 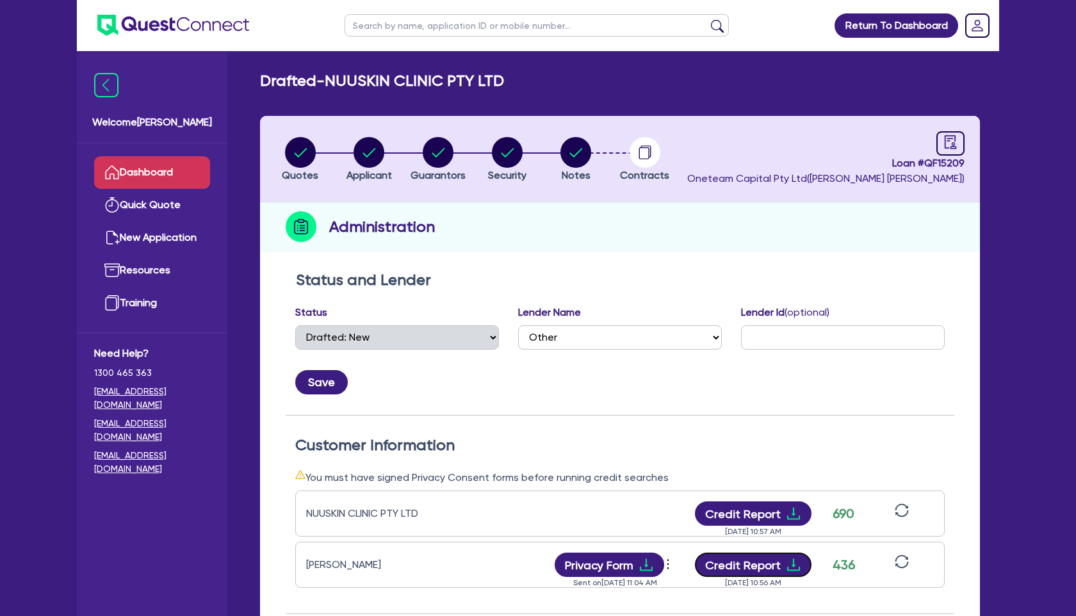 What do you see at coordinates (826, 163) in the screenshot?
I see `span: Loan # QF15209` at bounding box center [826, 163].